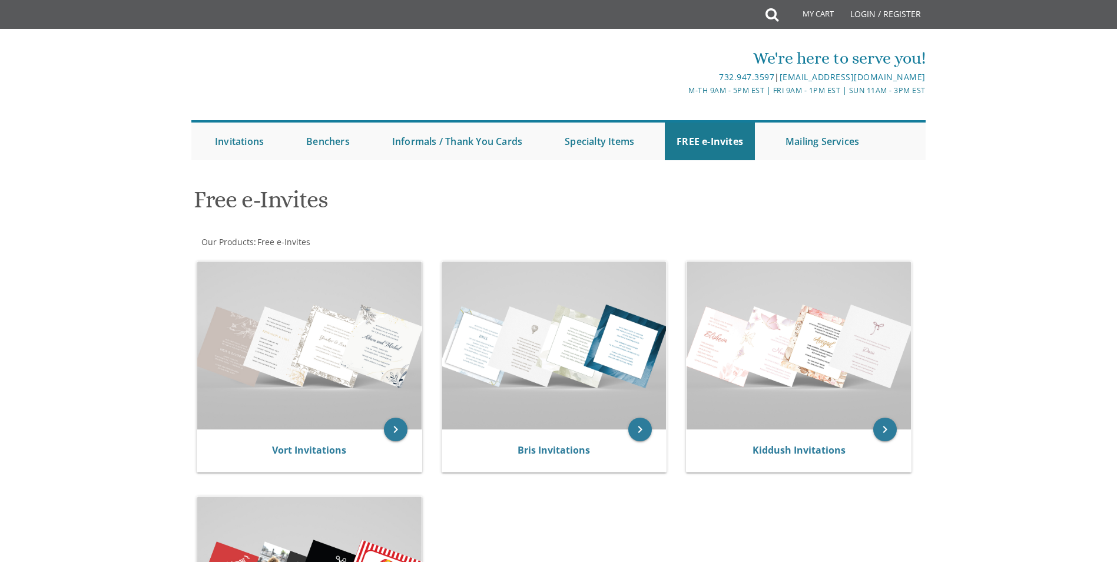 The image size is (1117, 562). Describe the element at coordinates (309, 345) in the screenshot. I see `img: Vort Invitations` at that location.